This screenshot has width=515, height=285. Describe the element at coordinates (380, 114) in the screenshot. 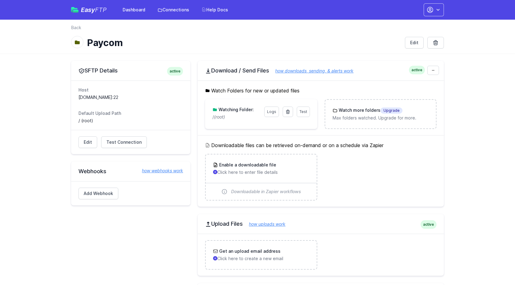

I see `a: Watch more foldersUpgrade Max folders watched. Upgrade for more.` at that location.